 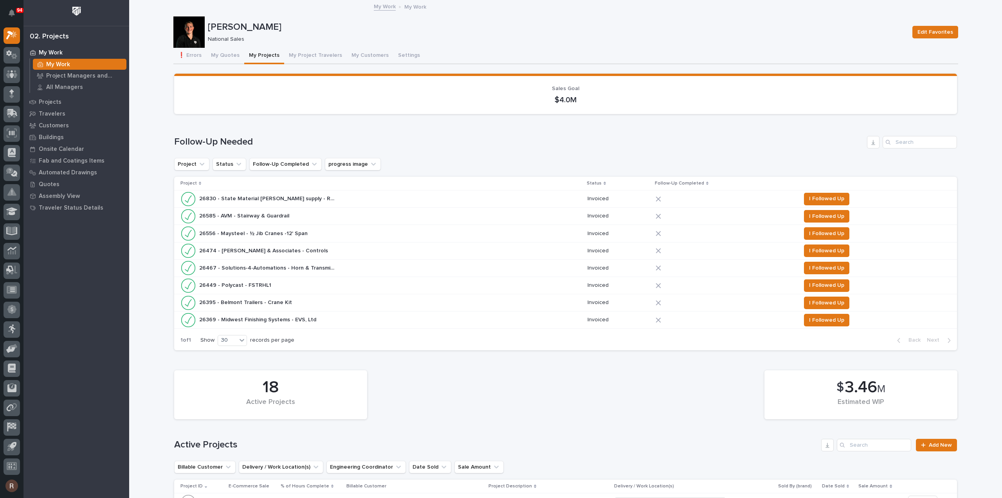 What do you see at coordinates (79, 76) in the screenshot?
I see `a: Project Managers and Engineers` at bounding box center [79, 76].